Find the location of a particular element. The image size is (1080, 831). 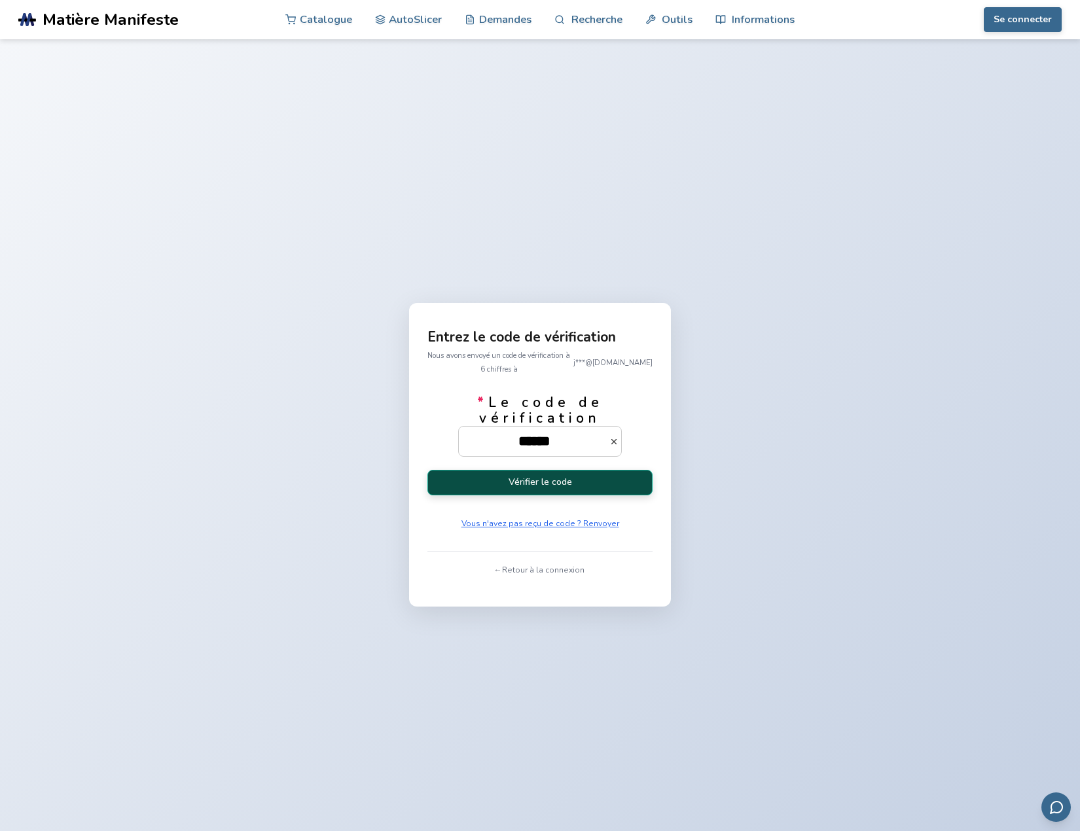

button: Se connecter is located at coordinates (1022, 20).